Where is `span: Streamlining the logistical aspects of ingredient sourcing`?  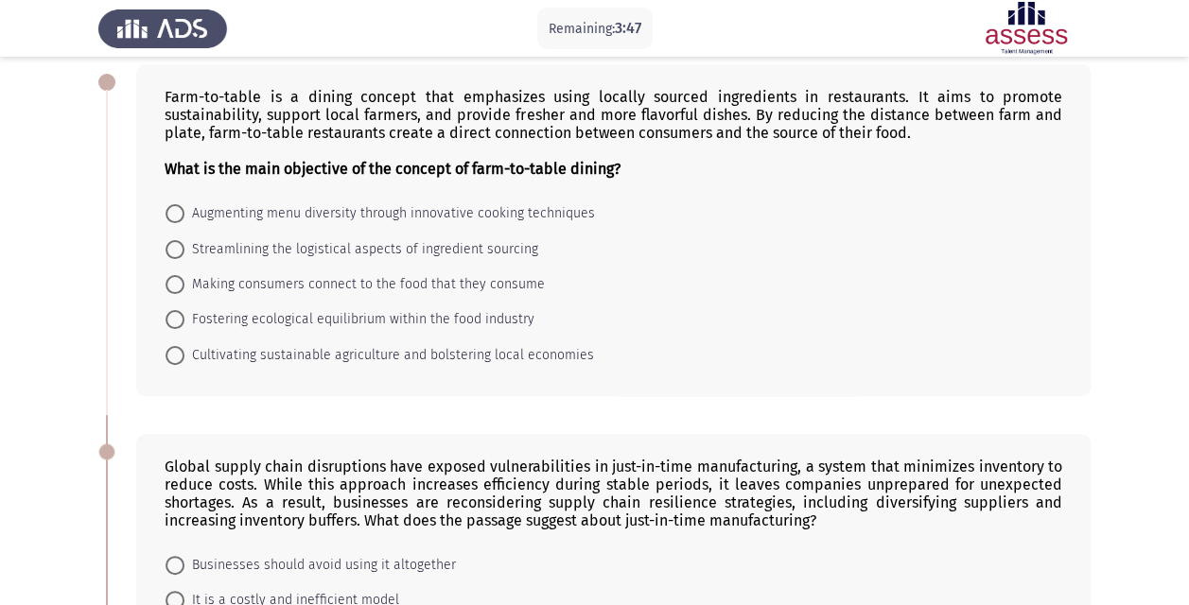 span: Streamlining the logistical aspects of ingredient sourcing is located at coordinates (361, 250).